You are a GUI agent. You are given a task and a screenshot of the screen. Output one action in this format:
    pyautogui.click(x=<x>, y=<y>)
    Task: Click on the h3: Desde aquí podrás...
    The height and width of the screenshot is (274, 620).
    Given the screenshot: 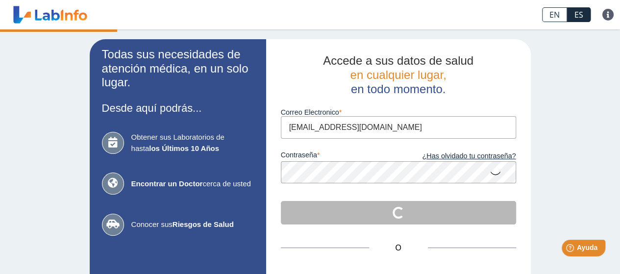 What is the action you would take?
    pyautogui.click(x=178, y=108)
    